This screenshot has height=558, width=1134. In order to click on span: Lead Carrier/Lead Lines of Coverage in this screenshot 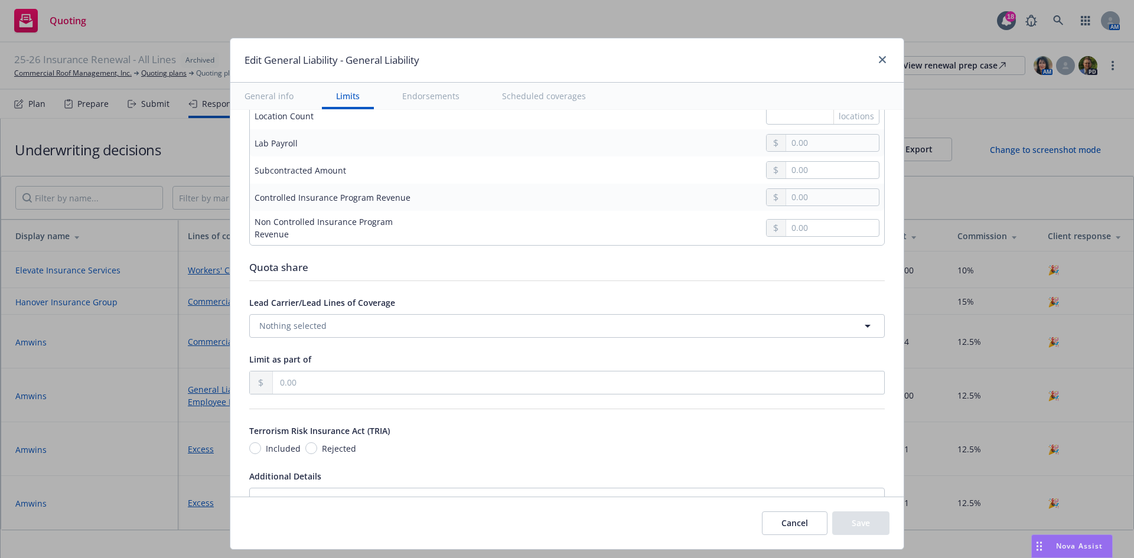, I will do `click(322, 302)`.